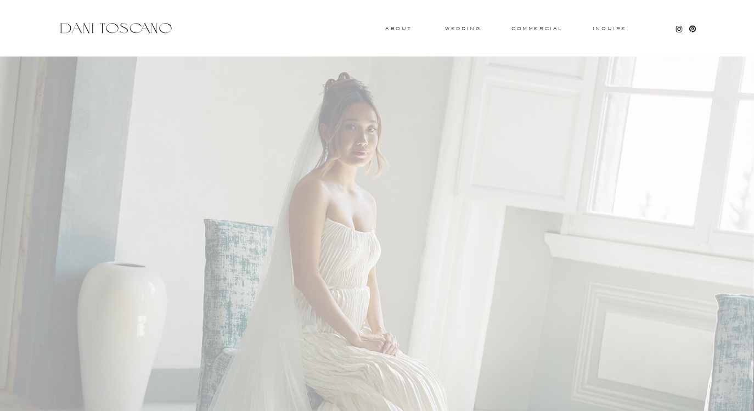 The height and width of the screenshot is (411, 754). I want to click on a: Inquire, so click(609, 29).